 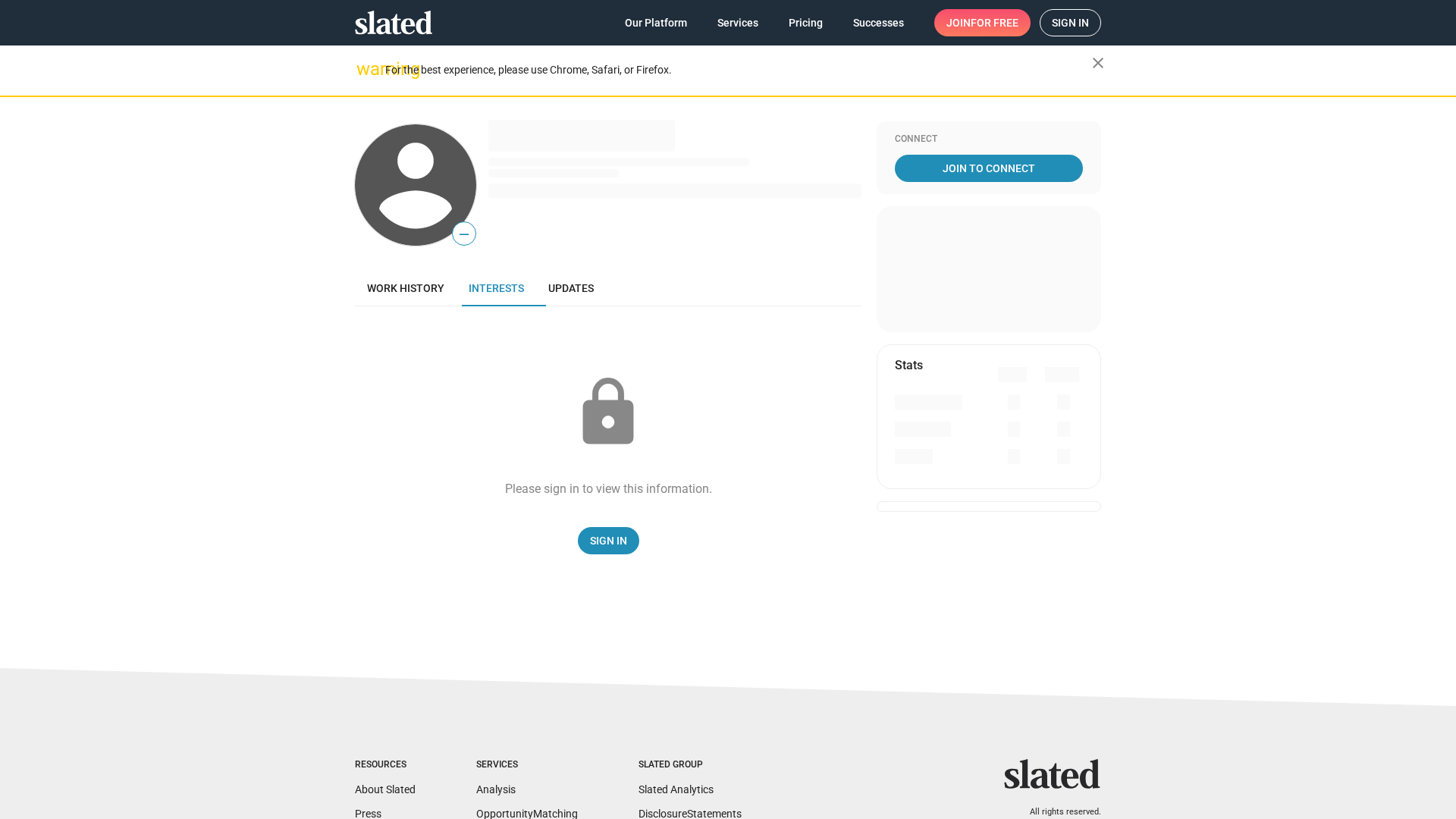 I want to click on span: Sign in, so click(x=1070, y=23).